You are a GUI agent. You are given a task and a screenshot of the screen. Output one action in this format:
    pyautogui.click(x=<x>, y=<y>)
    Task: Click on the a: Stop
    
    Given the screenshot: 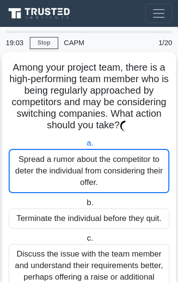 What is the action you would take?
    pyautogui.click(x=44, y=43)
    